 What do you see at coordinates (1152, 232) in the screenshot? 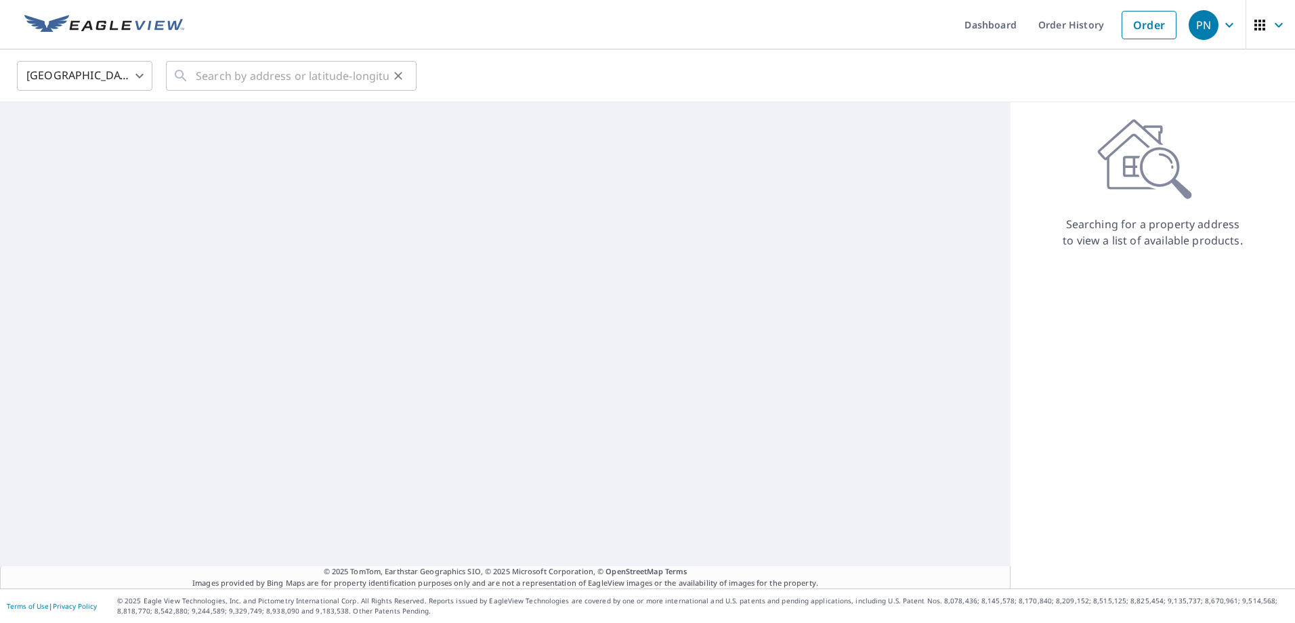
I see `p: Searching for a property address to view a list of available products.` at bounding box center [1152, 232].